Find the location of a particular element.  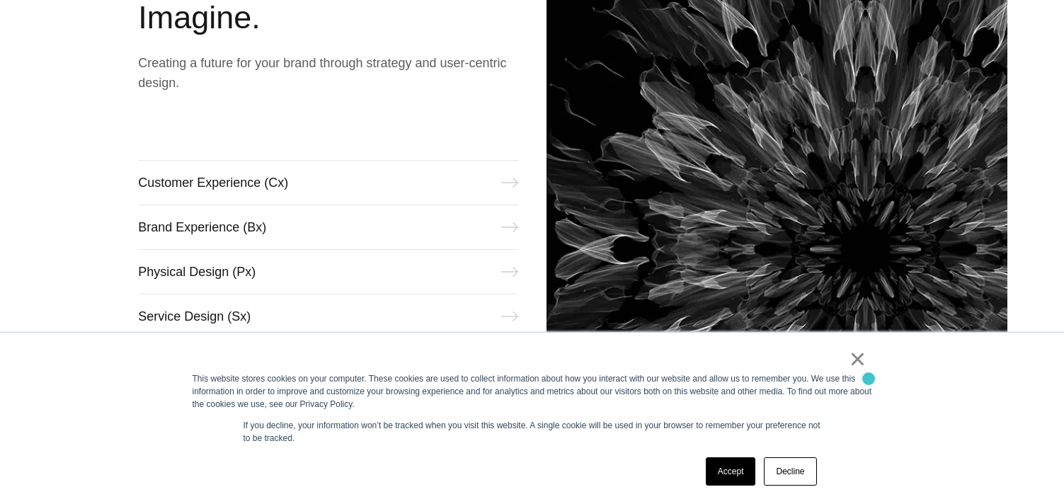

a: Customer Experience (Cx) is located at coordinates (328, 183).